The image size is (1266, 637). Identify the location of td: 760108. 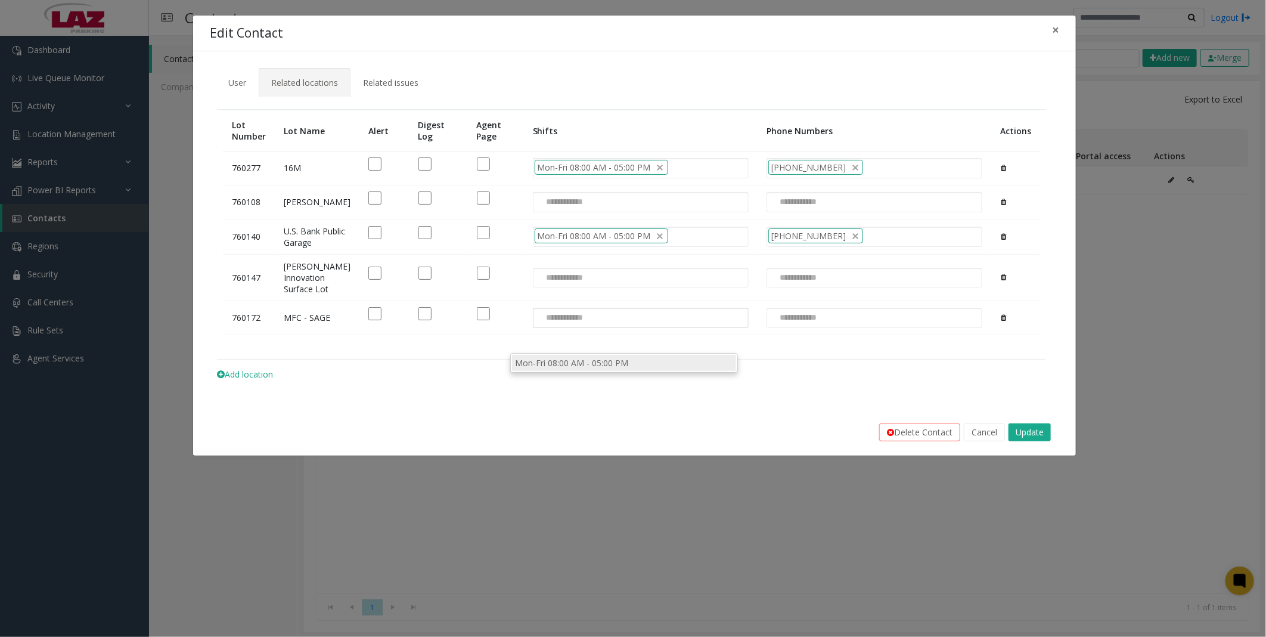
(249, 202).